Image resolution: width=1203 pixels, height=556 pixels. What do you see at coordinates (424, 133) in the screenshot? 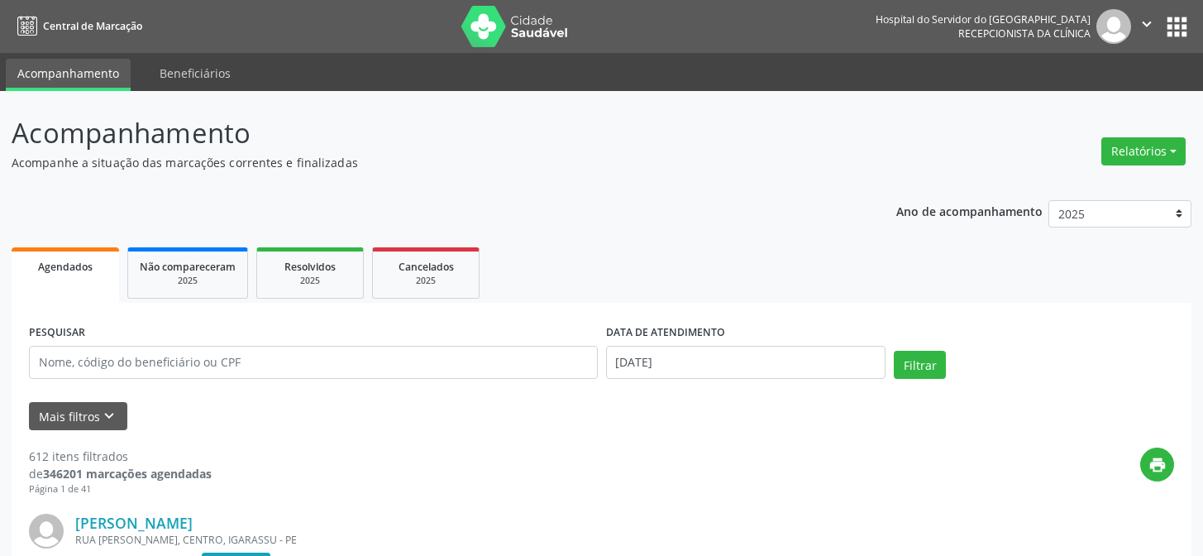
I see `p: Acompanhamento` at bounding box center [424, 133].